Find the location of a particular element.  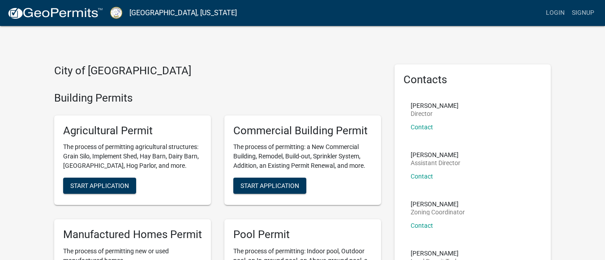

a: Signup is located at coordinates (583, 13).